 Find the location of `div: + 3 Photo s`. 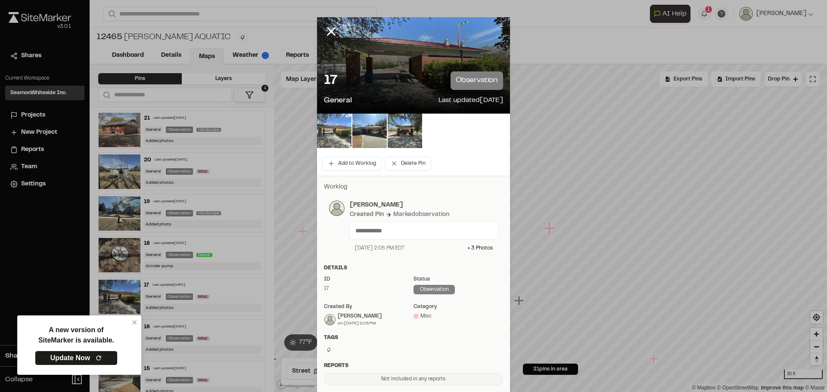

div: + 3 Photo s is located at coordinates (480, 249).